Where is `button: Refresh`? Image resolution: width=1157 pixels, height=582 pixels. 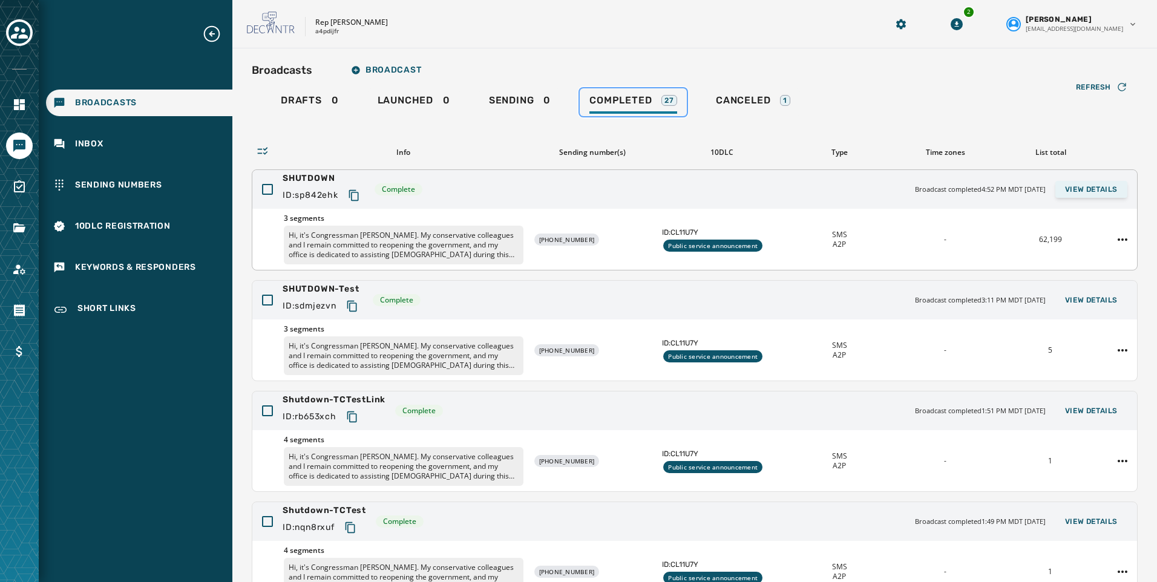 button: Refresh is located at coordinates (1102, 87).